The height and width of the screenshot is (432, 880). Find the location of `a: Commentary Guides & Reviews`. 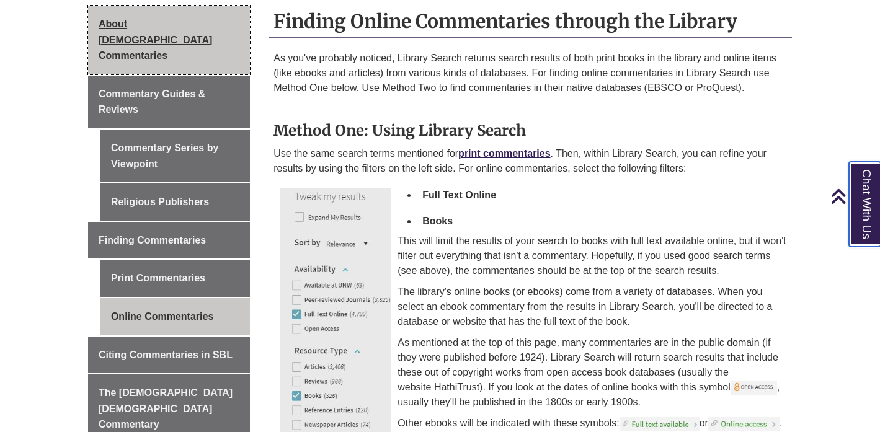

a: Commentary Guides & Reviews is located at coordinates (169, 102).